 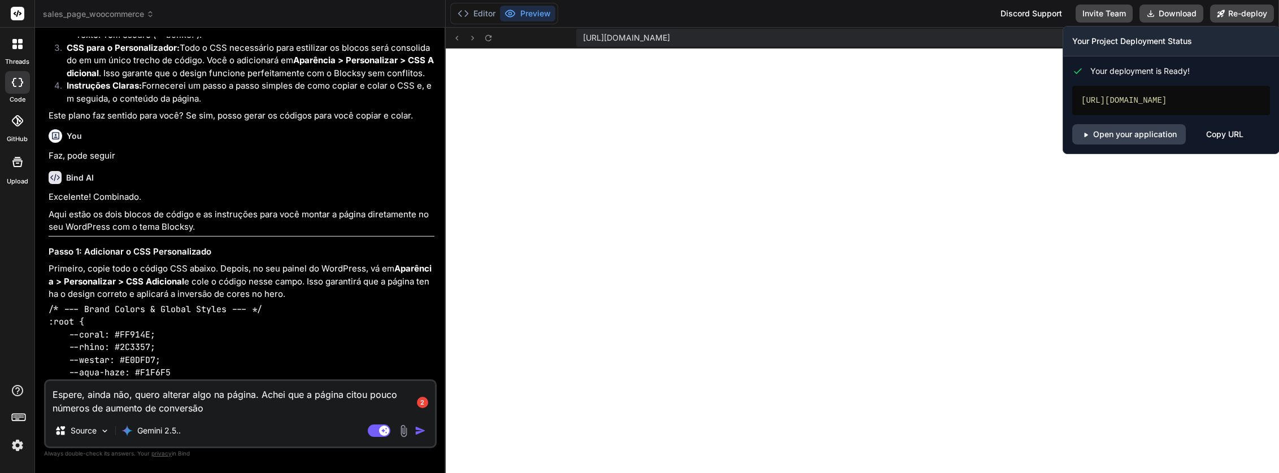 What do you see at coordinates (18, 181) in the screenshot?
I see `label: Upload` at bounding box center [18, 181].